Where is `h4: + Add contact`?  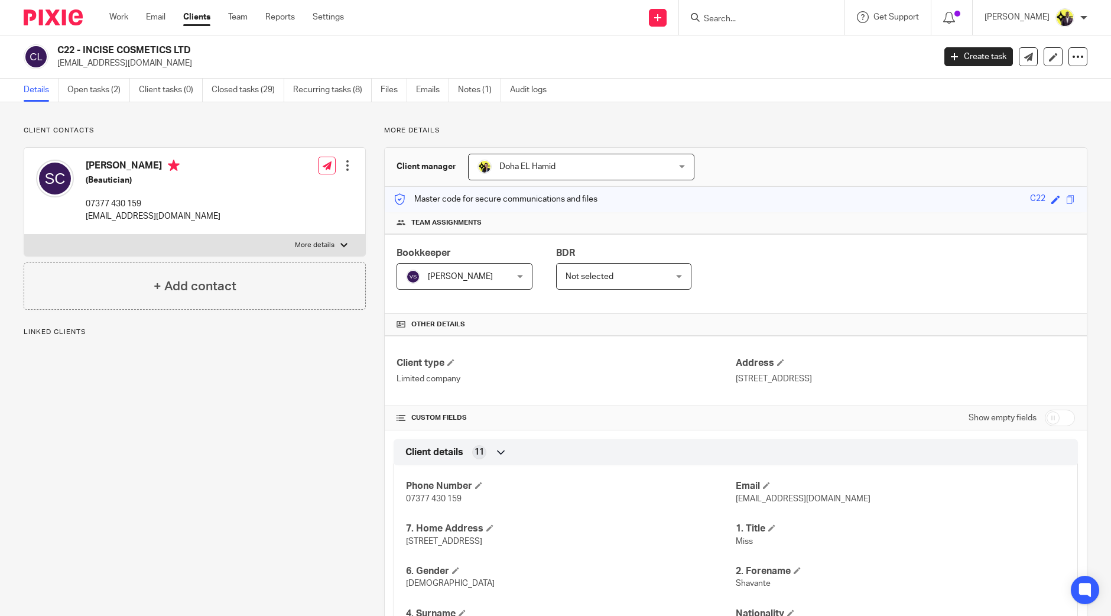 h4: + Add contact is located at coordinates (195, 286).